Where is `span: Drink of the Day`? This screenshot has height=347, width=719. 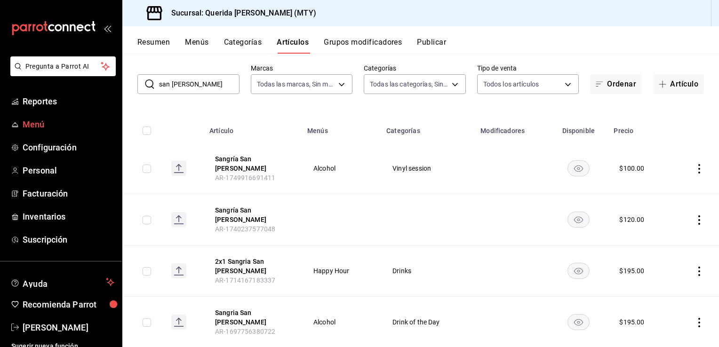 span: Drink of the Day is located at coordinates (428, 322).